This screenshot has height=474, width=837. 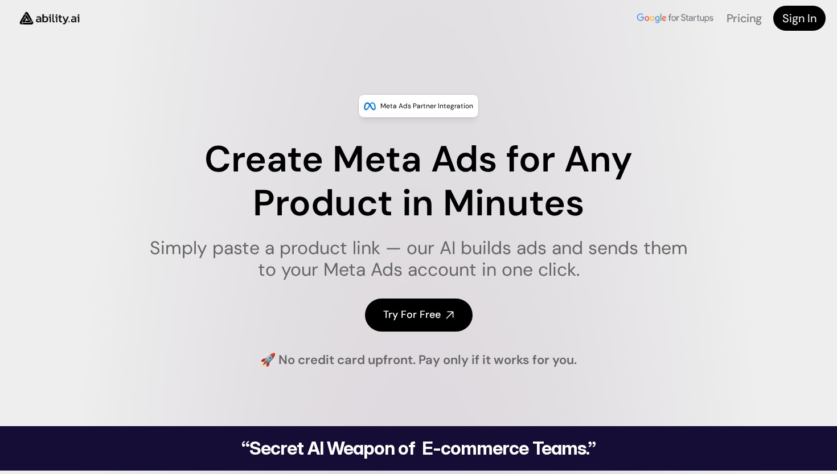 I want to click on a: Pricing, so click(x=744, y=18).